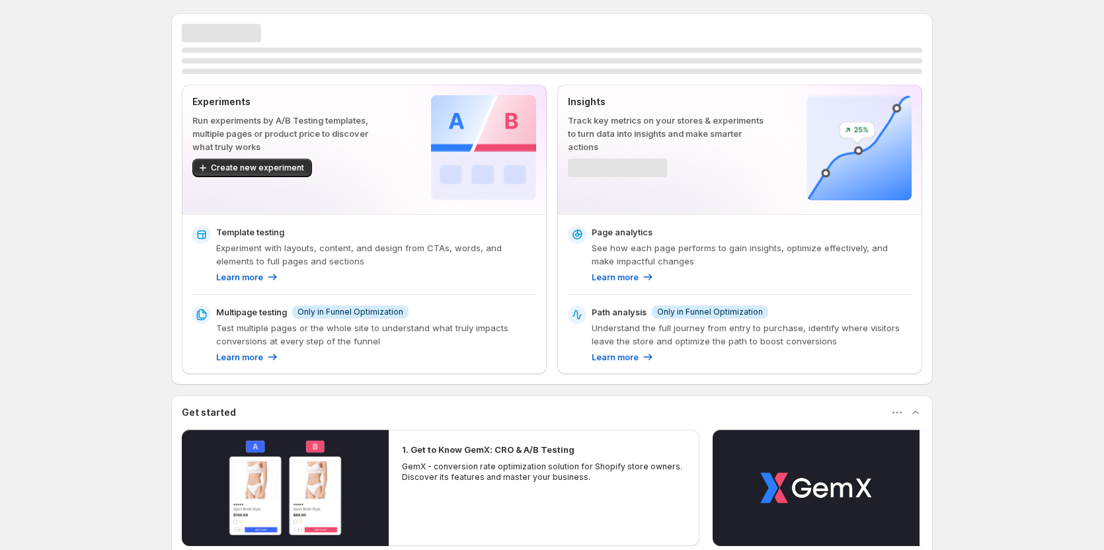 The height and width of the screenshot is (550, 1104). I want to click on p: See how each page performs to gain insights, optimize effectively, and make impactful changes, so click(751, 254).